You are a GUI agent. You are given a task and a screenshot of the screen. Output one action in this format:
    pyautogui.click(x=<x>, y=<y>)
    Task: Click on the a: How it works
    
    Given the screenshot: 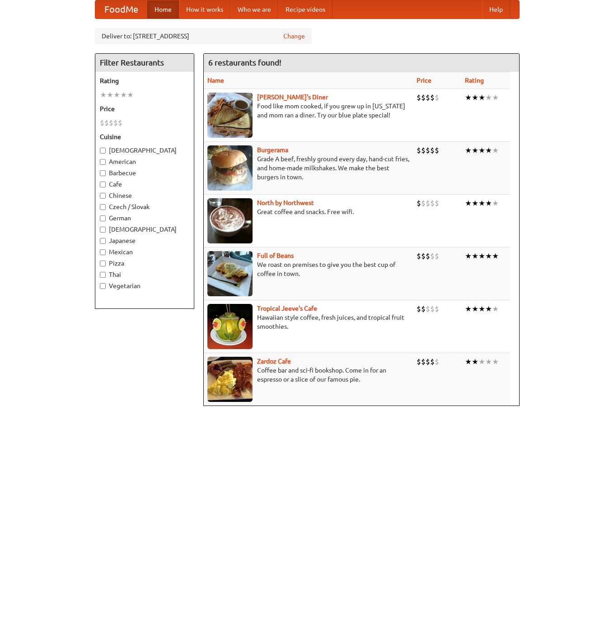 What is the action you would take?
    pyautogui.click(x=205, y=9)
    